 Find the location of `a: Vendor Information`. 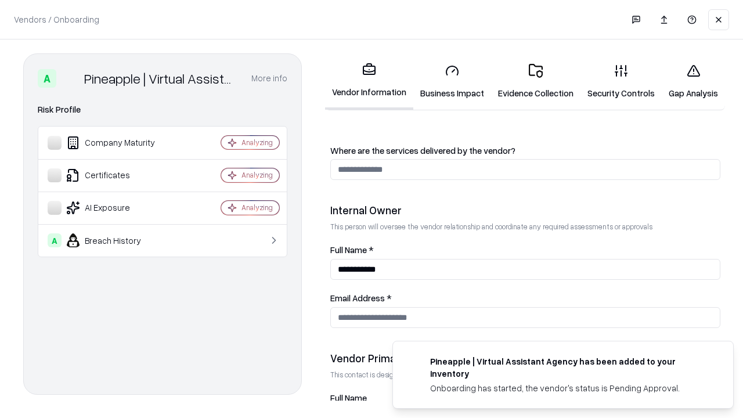

a: Vendor Information is located at coordinates (369, 81).